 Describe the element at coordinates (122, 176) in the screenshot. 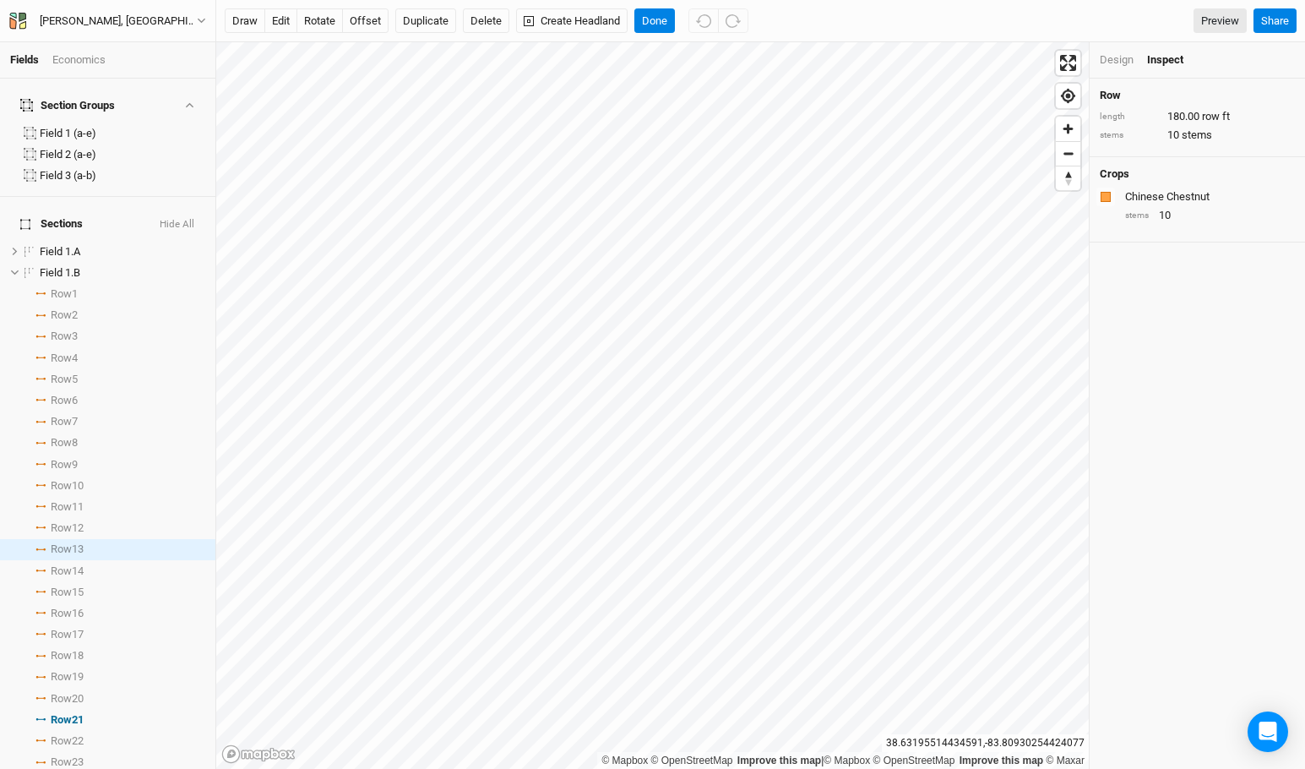

I see `div: Field 3 (a-b)` at that location.